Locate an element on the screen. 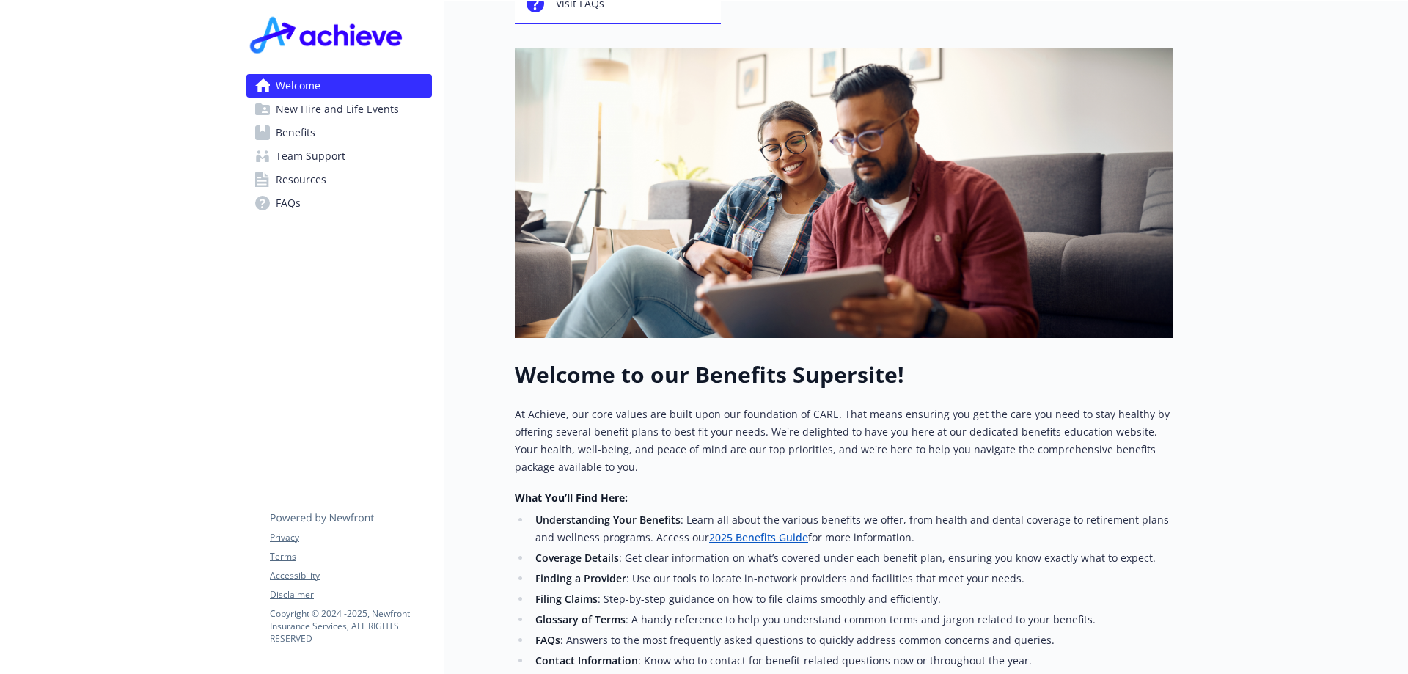  p: At Achieve, our core values are built upon our foundation of CARE. That means ensuring you get th... is located at coordinates (844, 441).